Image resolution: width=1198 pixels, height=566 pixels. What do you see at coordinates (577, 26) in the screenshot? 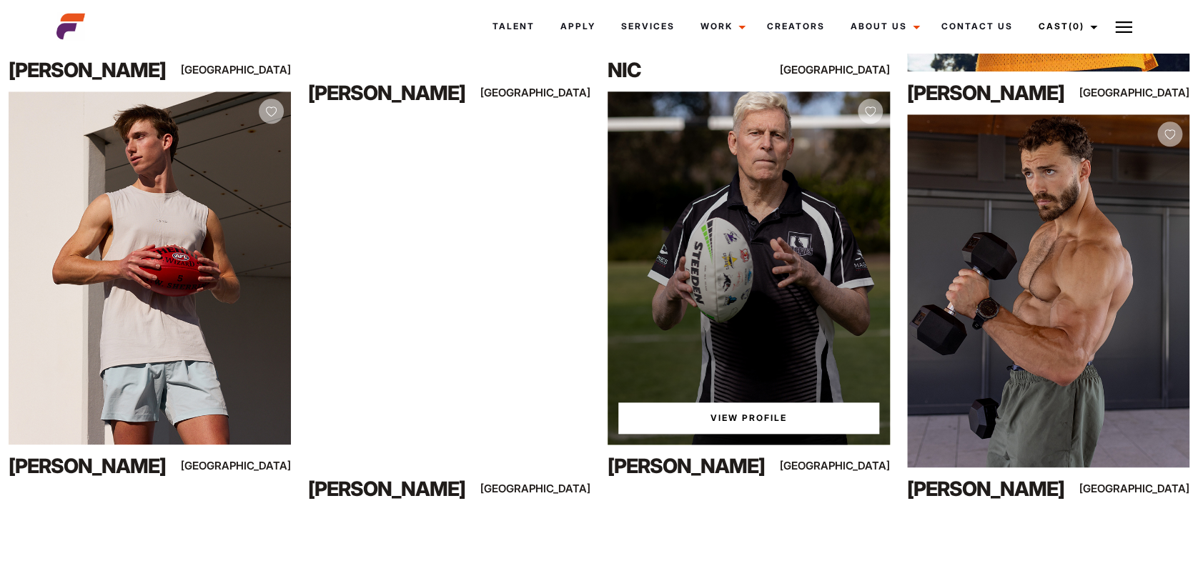
I see `a: Apply` at bounding box center [577, 26].